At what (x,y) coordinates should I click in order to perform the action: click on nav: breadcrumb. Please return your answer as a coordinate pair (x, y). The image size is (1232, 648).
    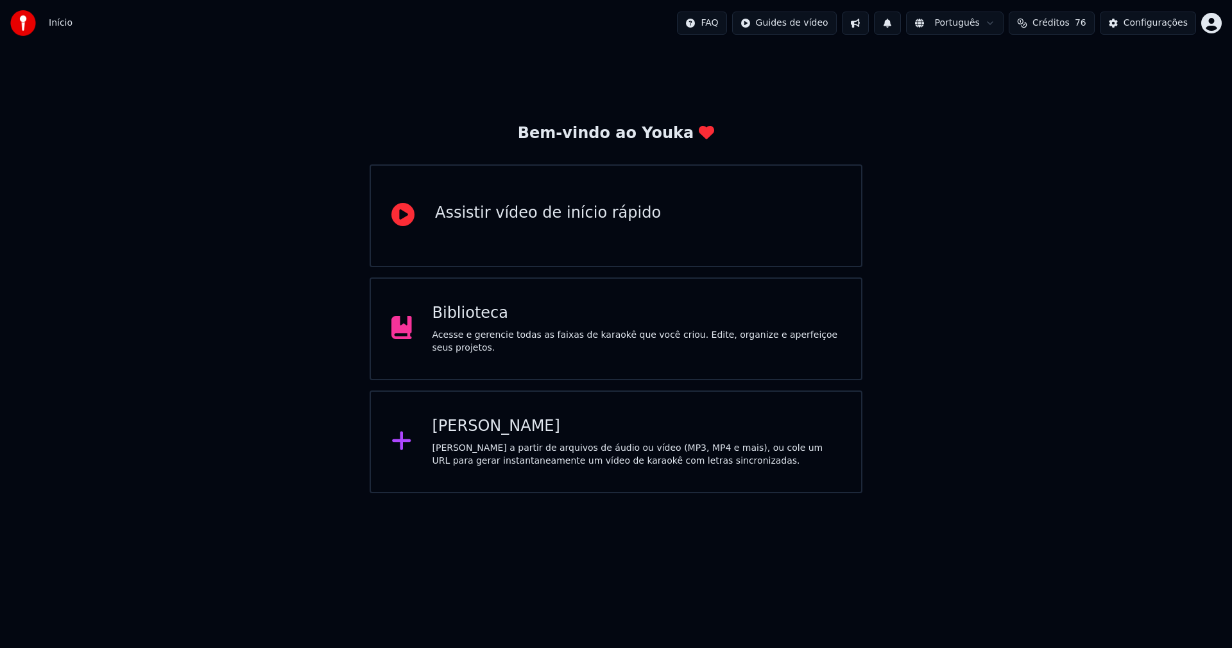
    Looking at the image, I should click on (60, 23).